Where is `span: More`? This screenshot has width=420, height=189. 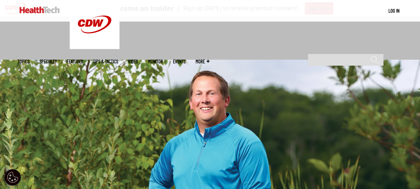
span: More is located at coordinates (202, 61).